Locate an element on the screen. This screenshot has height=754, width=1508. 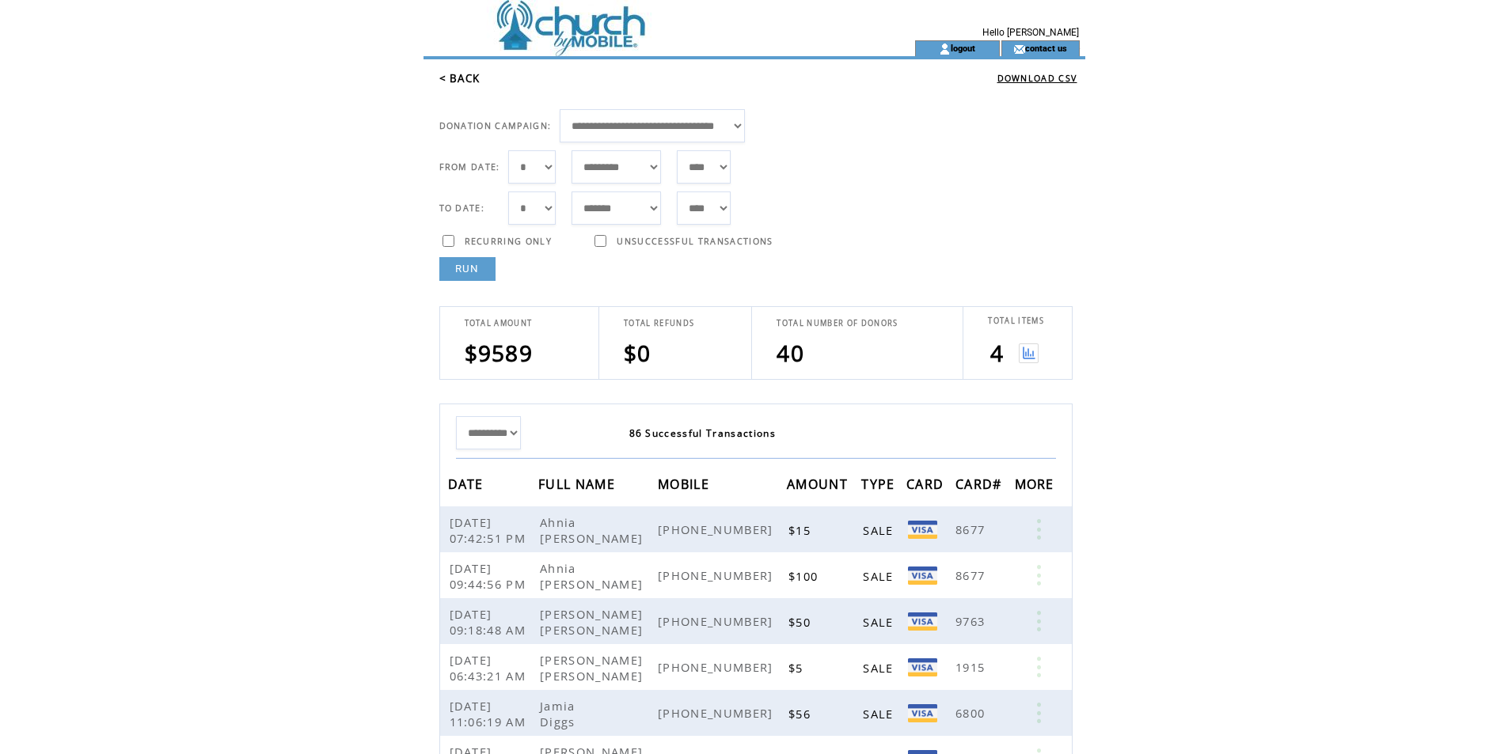
span: $5 is located at coordinates (798, 668).